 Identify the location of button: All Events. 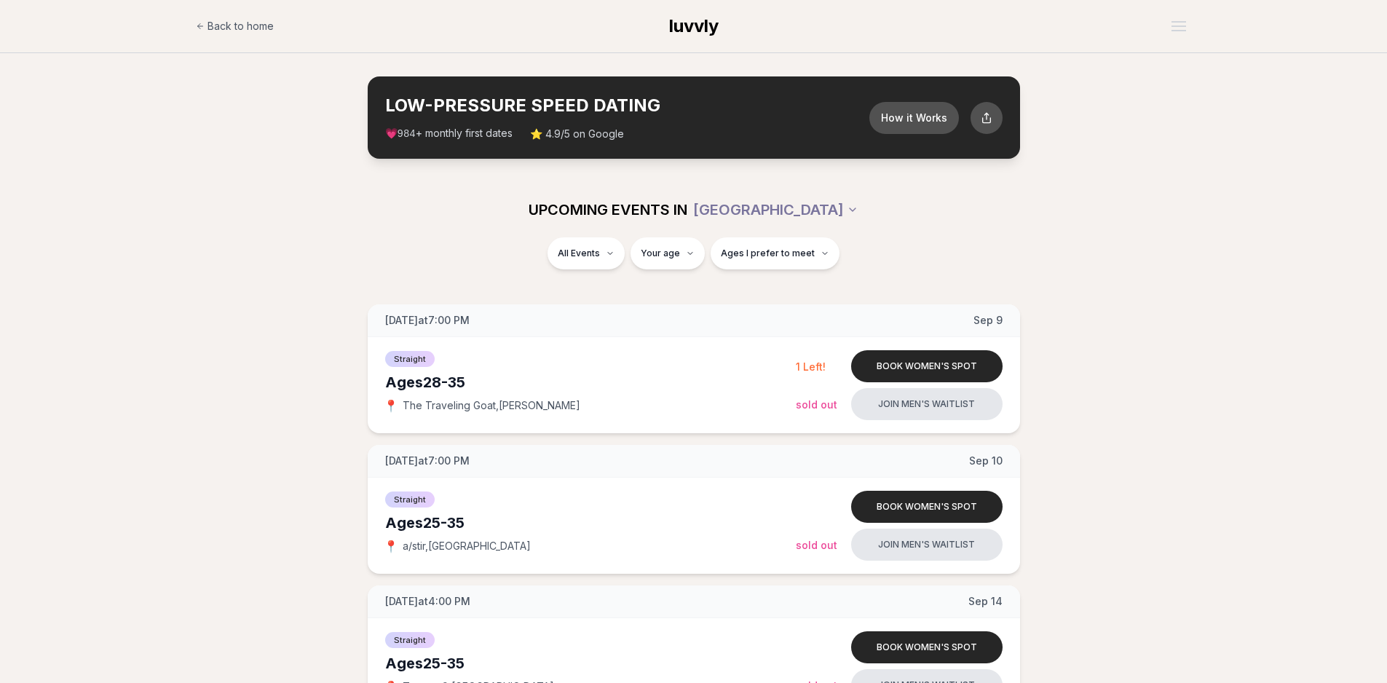
(586, 253).